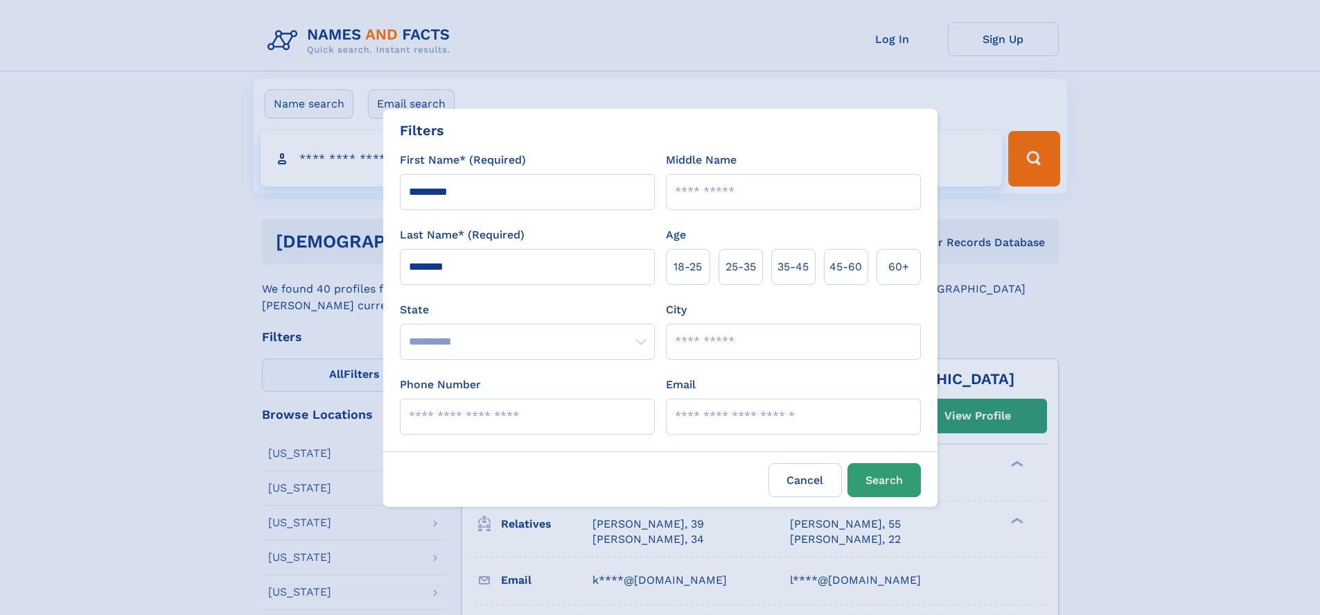 The width and height of the screenshot is (1320, 615). I want to click on label: First Name* (Required), so click(463, 160).